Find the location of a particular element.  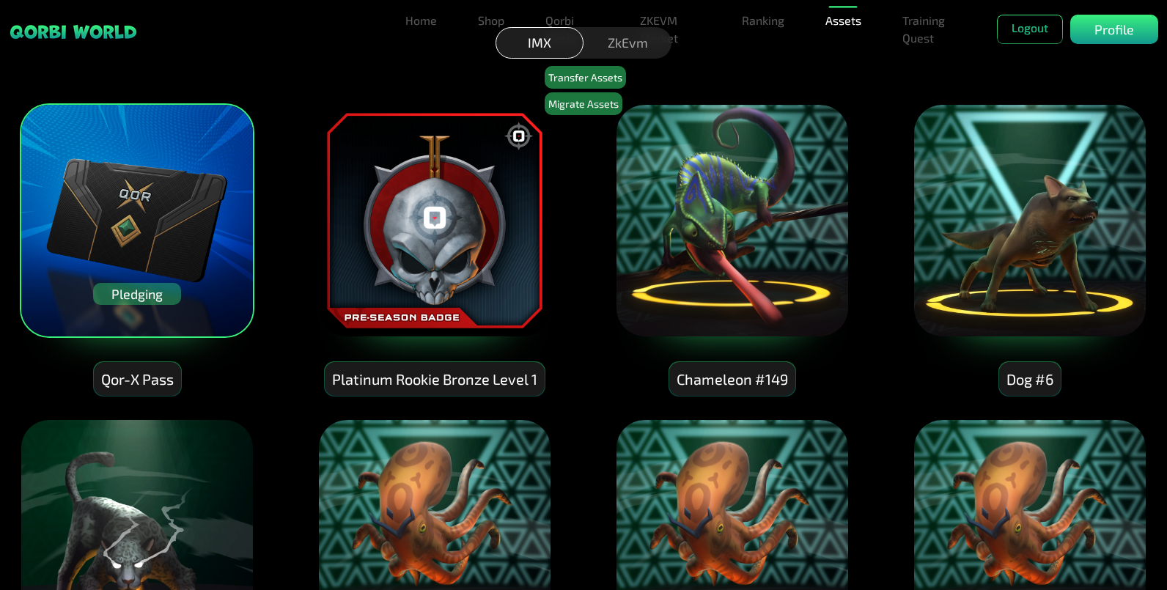

img: Dog #6 is located at coordinates (1030, 221).